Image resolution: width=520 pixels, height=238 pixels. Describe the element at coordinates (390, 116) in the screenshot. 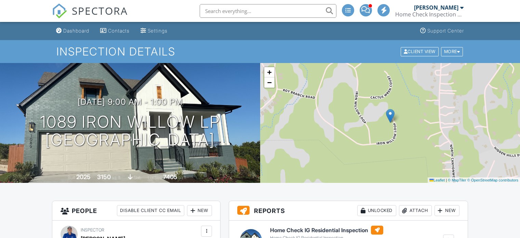

I see `img: Marker` at that location.